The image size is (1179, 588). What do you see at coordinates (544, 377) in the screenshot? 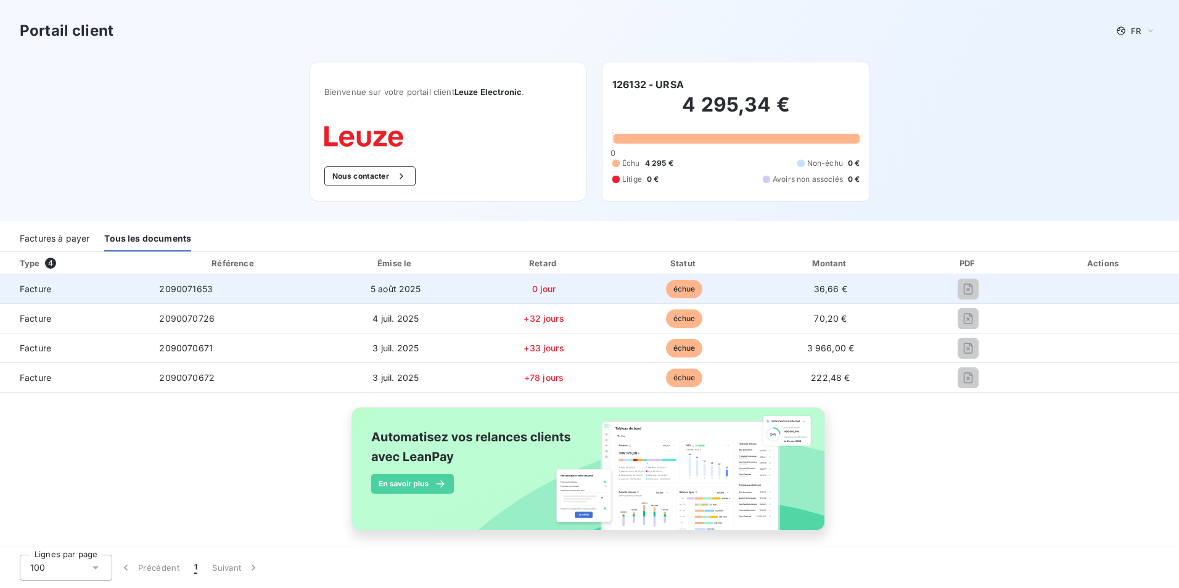
I see `span: +78 jours` at bounding box center [544, 377].